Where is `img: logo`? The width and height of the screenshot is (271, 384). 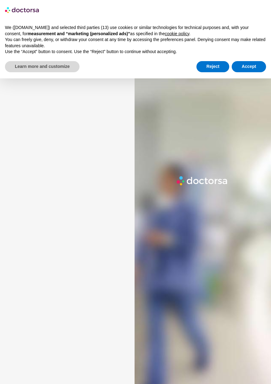
img: logo is located at coordinates (22, 10).